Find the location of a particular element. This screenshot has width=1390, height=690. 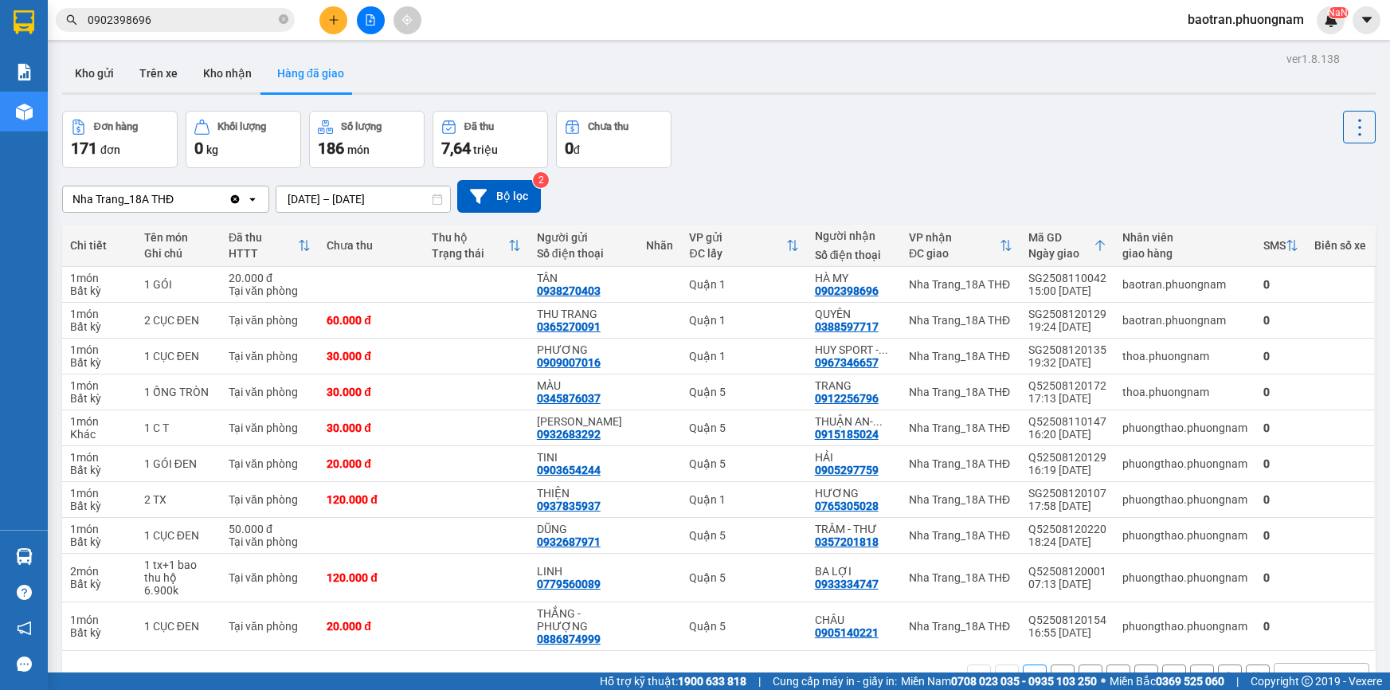

div: TINI is located at coordinates (584, 457).